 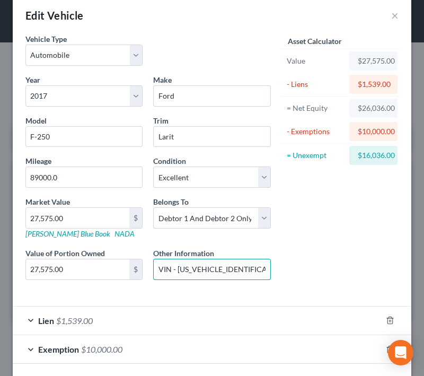 I want to click on div: $1,539.00, so click(x=373, y=84).